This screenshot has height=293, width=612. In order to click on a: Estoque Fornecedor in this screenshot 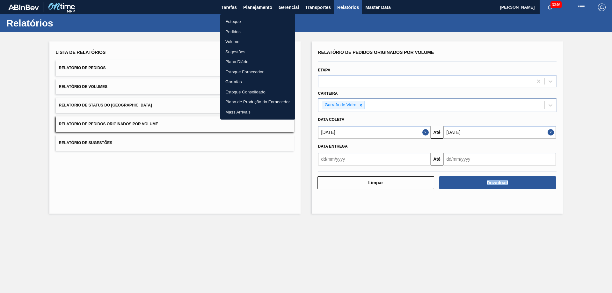, I will do `click(258, 72)`.